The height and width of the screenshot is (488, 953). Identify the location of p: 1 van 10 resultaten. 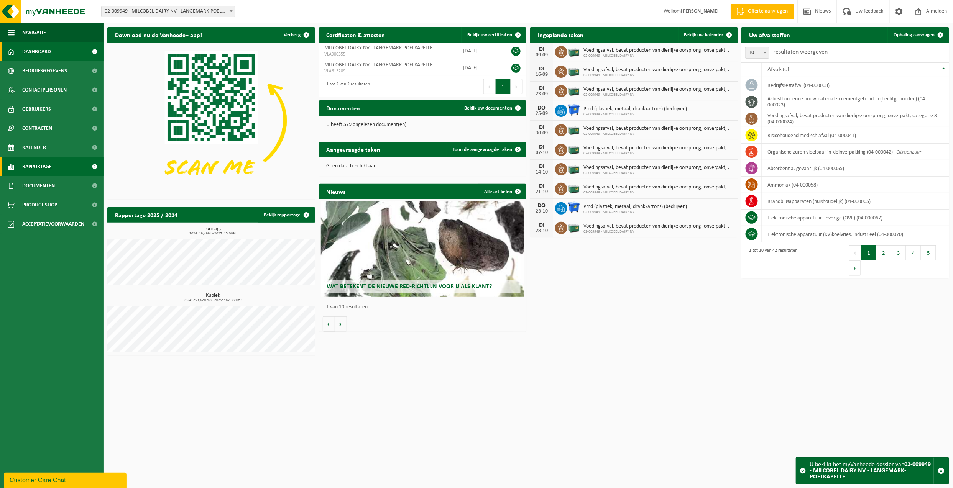
(425, 307).